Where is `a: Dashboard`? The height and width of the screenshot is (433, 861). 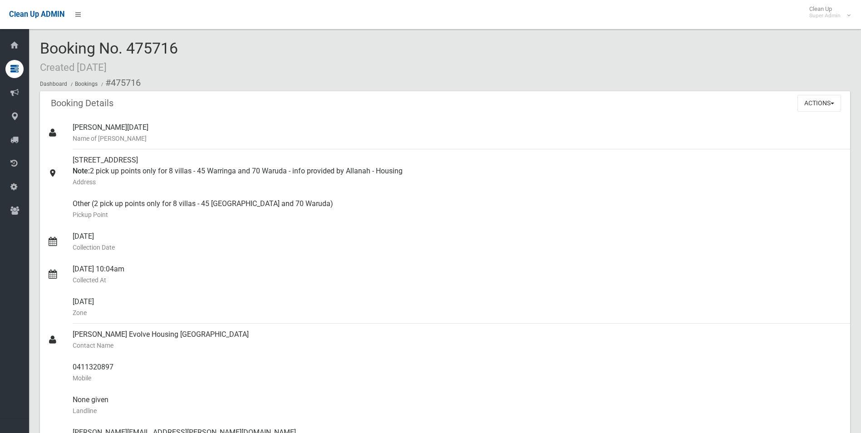
a: Dashboard is located at coordinates (54, 84).